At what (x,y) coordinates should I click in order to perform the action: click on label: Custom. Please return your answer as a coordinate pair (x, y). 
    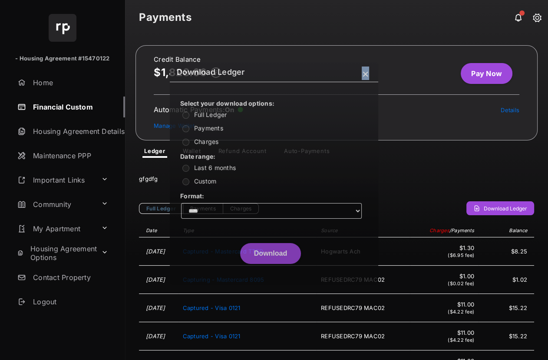
    Looking at the image, I should click on (206, 181).